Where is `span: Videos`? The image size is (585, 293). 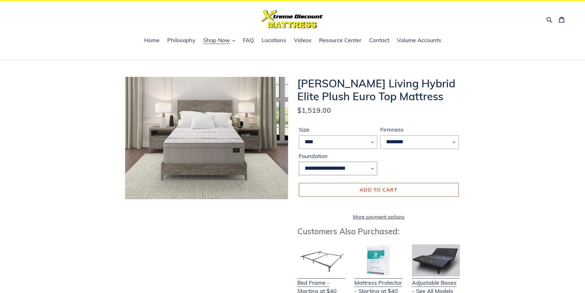 span: Videos is located at coordinates (303, 40).